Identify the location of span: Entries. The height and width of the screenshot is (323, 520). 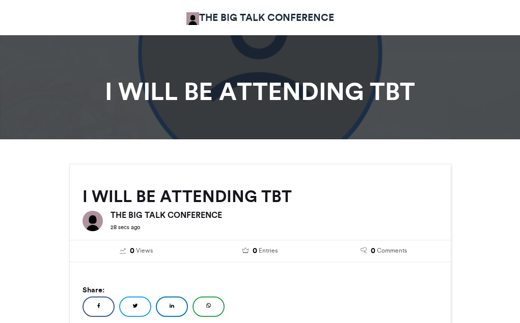
(268, 250).